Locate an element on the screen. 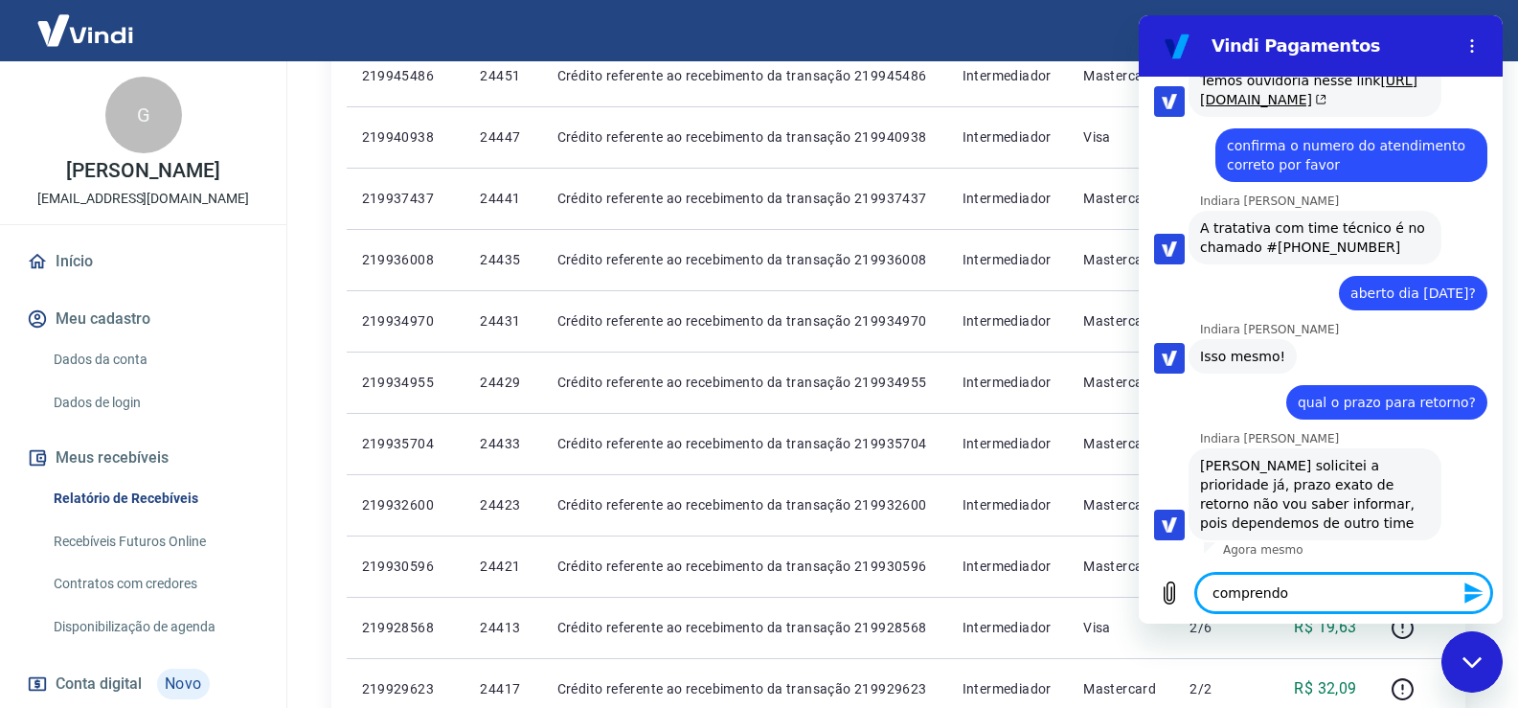 Image resolution: width=1518 pixels, height=708 pixels. p: 2/6 is located at coordinates (1218, 627).